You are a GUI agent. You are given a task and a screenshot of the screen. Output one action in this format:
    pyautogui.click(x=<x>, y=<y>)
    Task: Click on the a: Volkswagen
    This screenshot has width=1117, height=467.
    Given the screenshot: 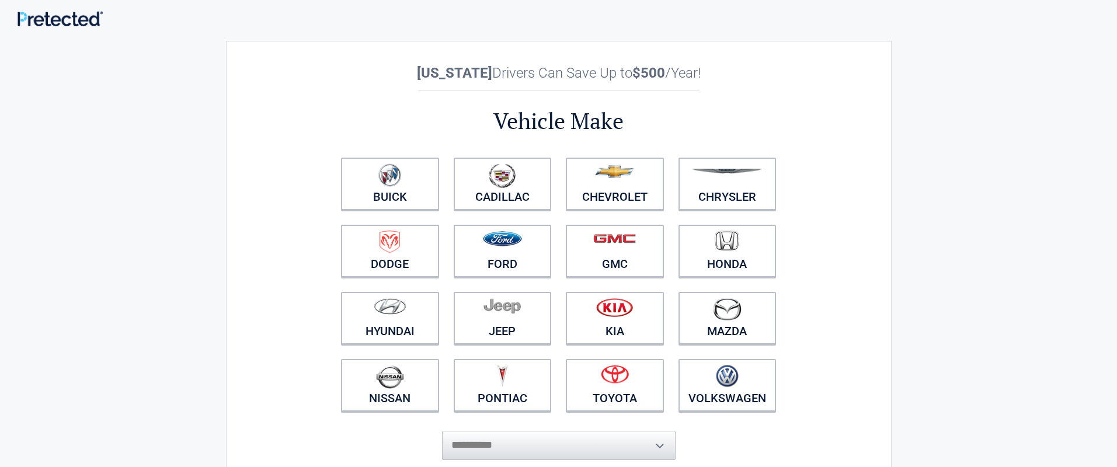 What is the action you would take?
    pyautogui.click(x=728, y=385)
    